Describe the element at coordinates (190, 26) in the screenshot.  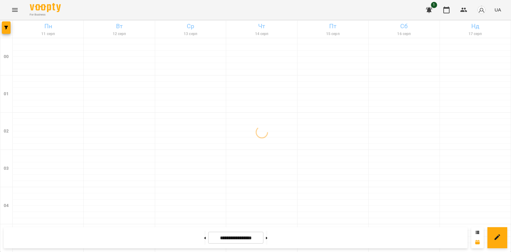
I see `h6: Ср` at that location.